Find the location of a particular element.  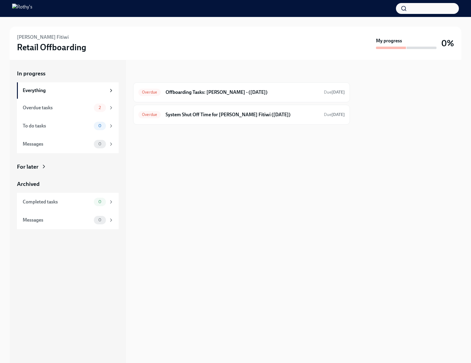

a: Archived is located at coordinates (68, 184).